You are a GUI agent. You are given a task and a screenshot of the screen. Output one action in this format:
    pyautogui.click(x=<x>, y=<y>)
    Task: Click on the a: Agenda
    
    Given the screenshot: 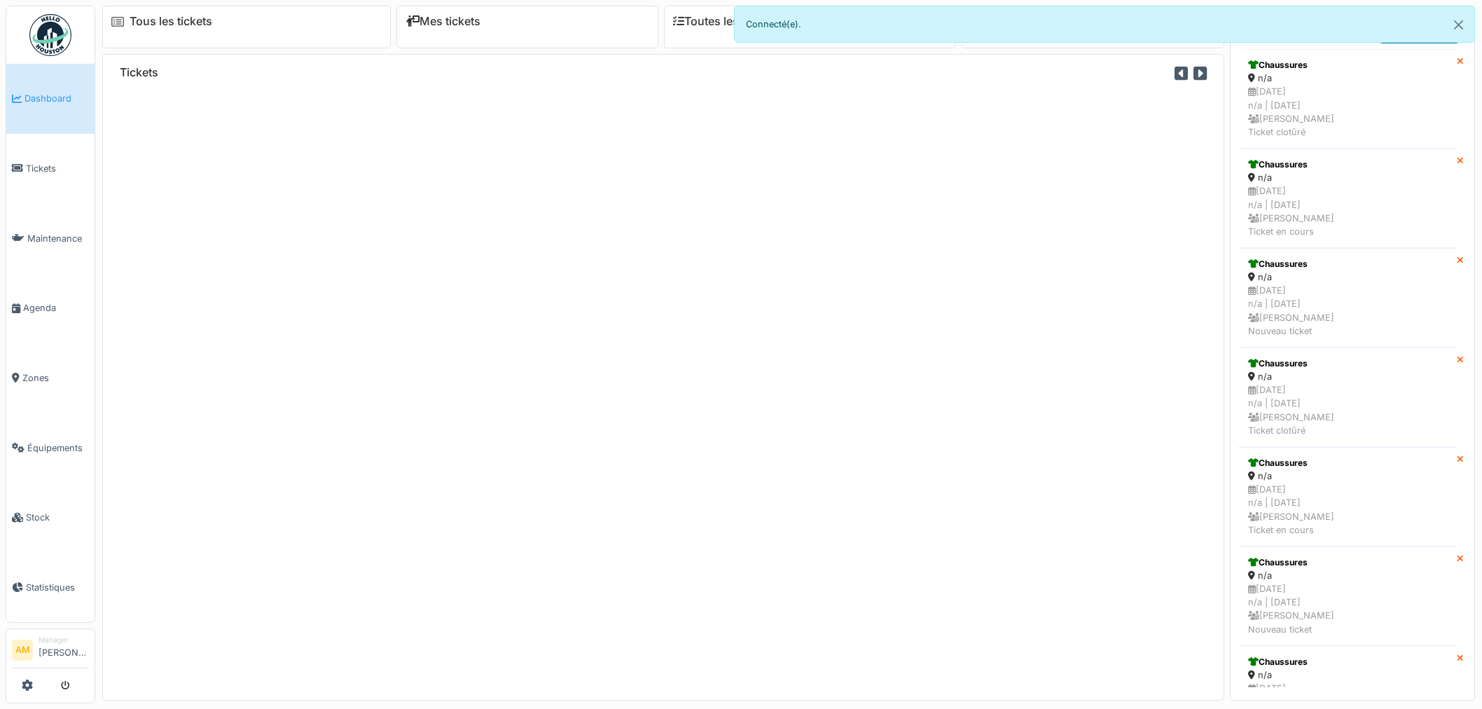 What is the action you would take?
    pyautogui.click(x=50, y=308)
    